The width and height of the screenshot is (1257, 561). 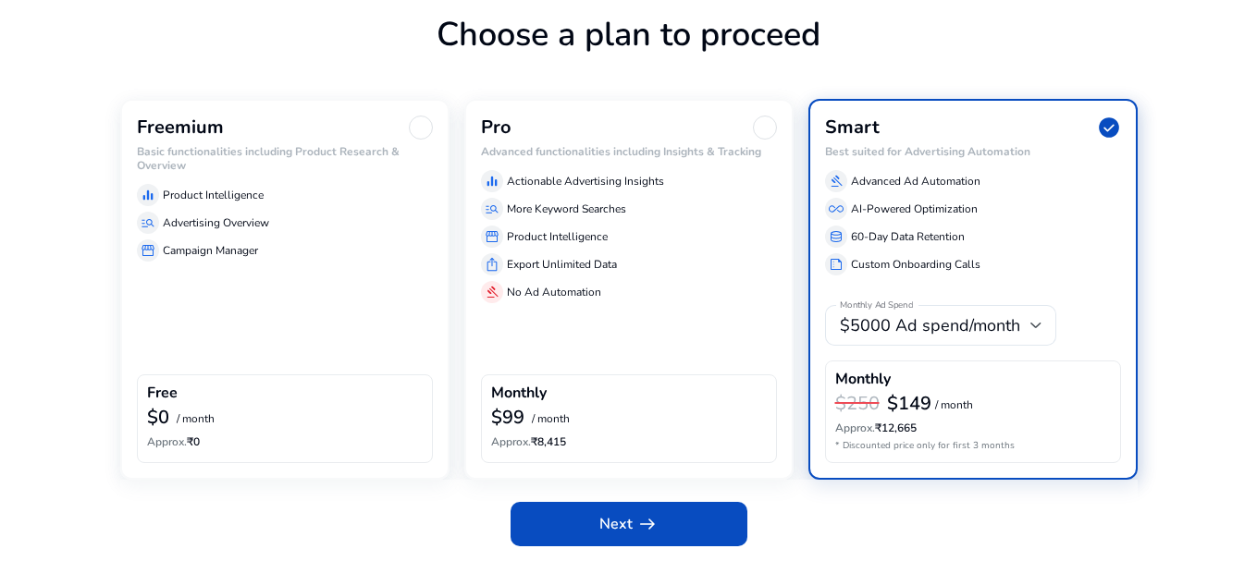 What do you see at coordinates (629, 56) in the screenshot?
I see `h1: Choose a plan to proceed` at bounding box center [629, 56].